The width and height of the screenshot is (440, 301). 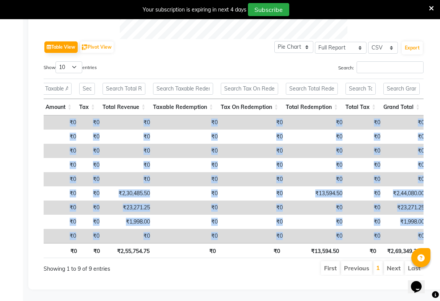 I want to click on input: Search Total Tax, so click(x=361, y=88).